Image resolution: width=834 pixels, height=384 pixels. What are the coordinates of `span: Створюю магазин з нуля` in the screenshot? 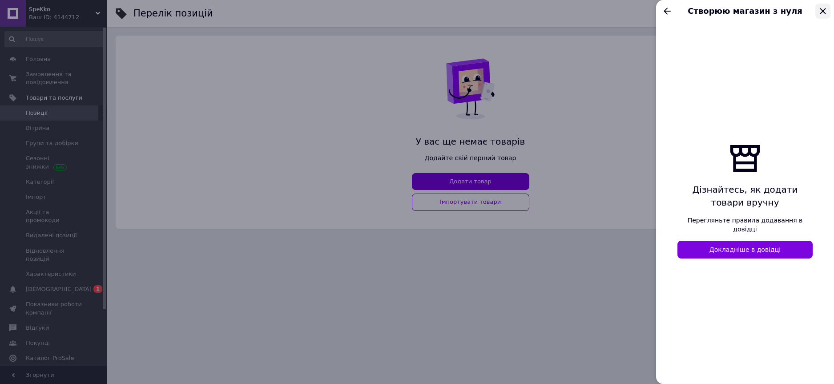 It's located at (745, 11).